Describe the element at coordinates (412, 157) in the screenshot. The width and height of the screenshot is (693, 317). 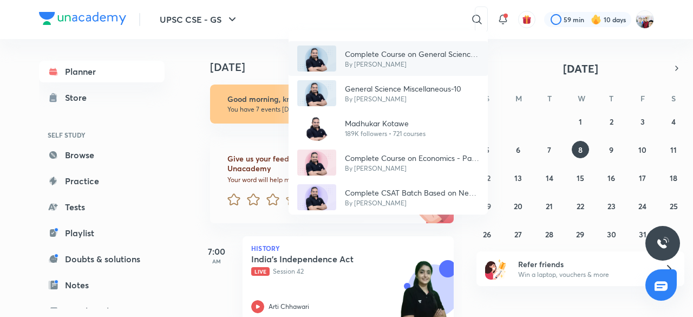
I see `p: Complete Course on Economics - Part I` at that location.